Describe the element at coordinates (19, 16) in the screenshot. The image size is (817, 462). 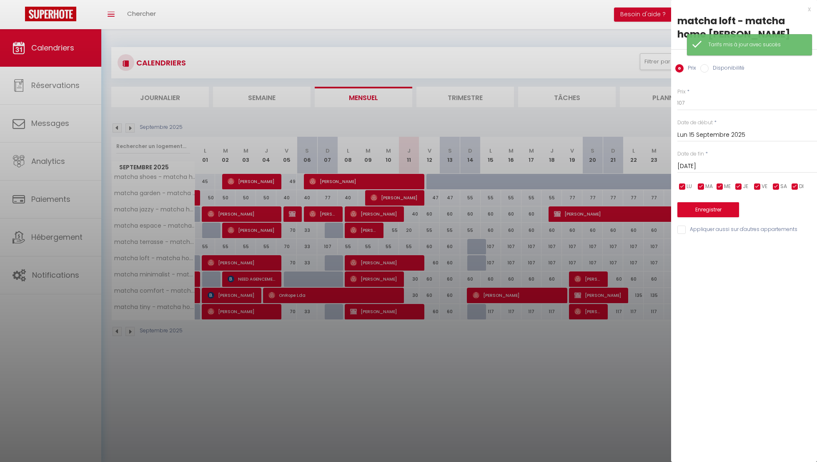
I see `button: Ouvrir le widget de chat LiveChat` at that location.